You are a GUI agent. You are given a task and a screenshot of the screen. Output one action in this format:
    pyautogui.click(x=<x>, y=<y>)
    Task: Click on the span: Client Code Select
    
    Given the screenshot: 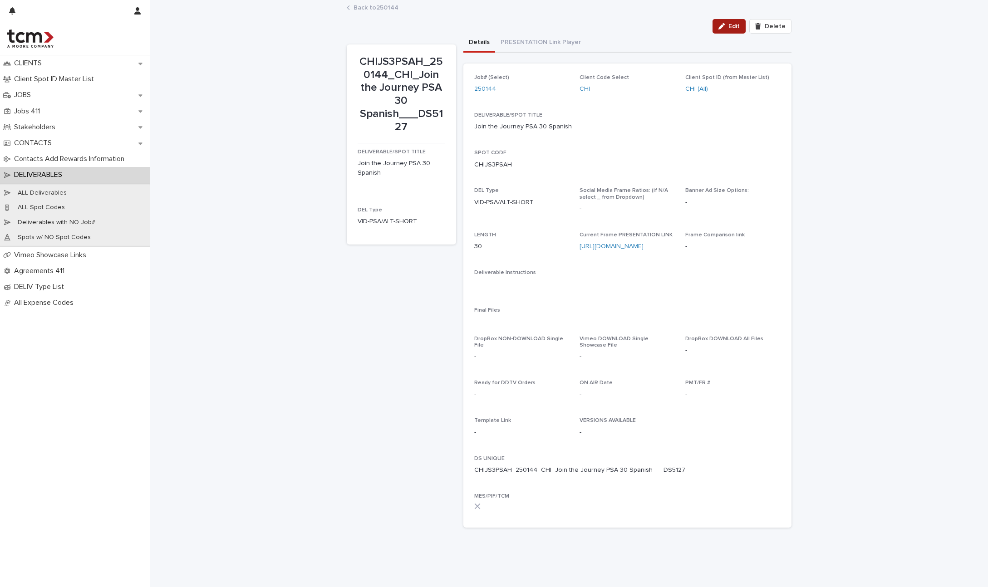 What is the action you would take?
    pyautogui.click(x=604, y=78)
    